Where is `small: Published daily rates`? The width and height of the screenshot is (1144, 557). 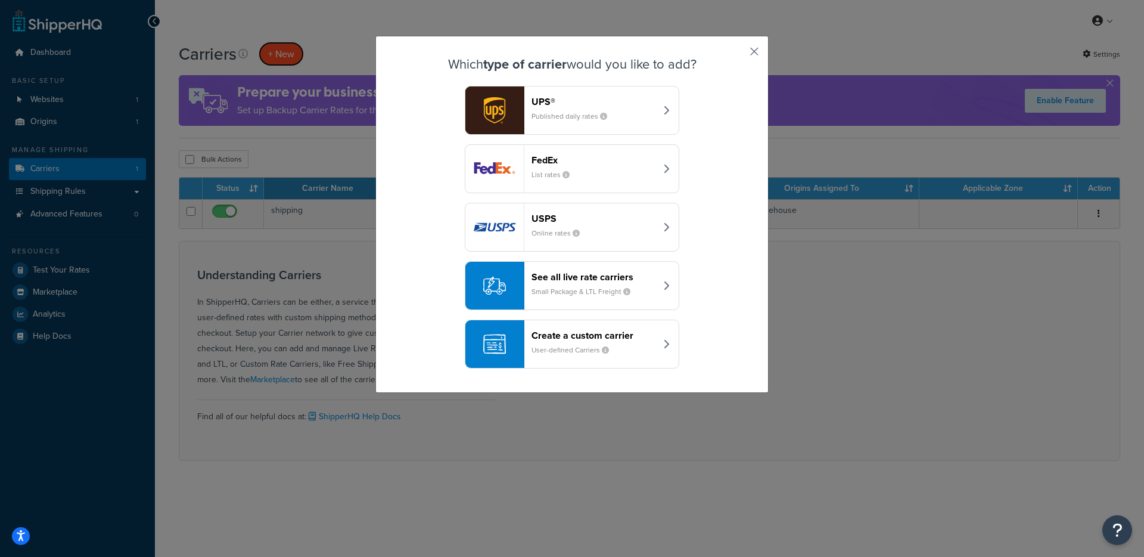
small: Published daily rates is located at coordinates (574, 116).